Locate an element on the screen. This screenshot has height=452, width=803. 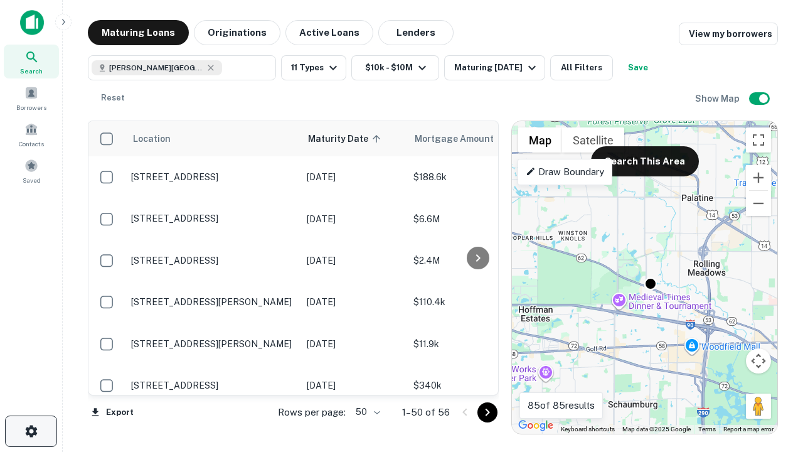
button: Save your search to get updates of matches that match your search criteria. is located at coordinates (638, 68).